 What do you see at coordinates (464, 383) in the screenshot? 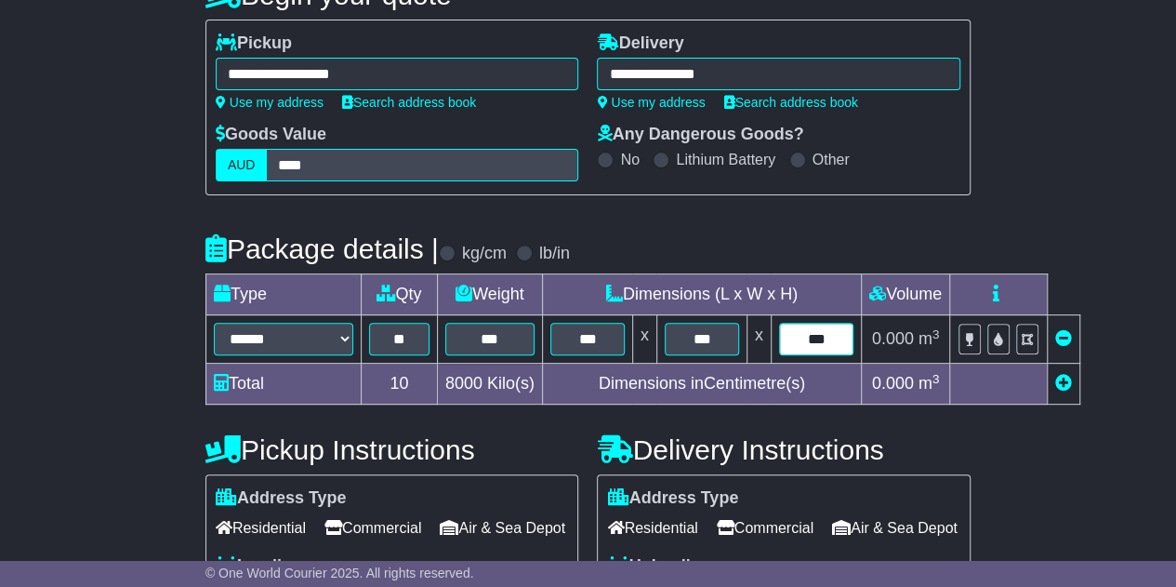
I see `span: 8000` at bounding box center [464, 383].